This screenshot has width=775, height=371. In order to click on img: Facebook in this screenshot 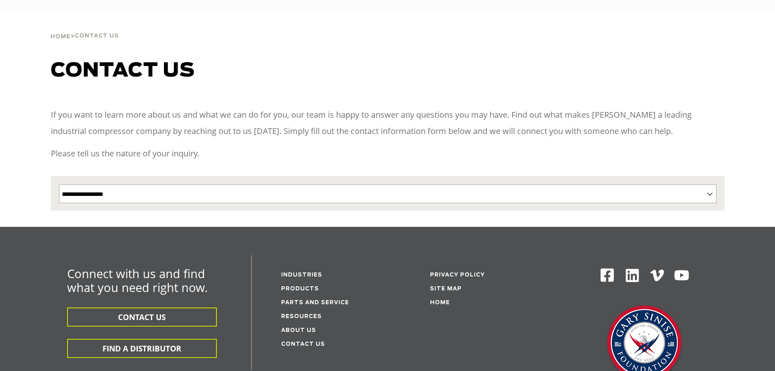, I will do `click(607, 275)`.